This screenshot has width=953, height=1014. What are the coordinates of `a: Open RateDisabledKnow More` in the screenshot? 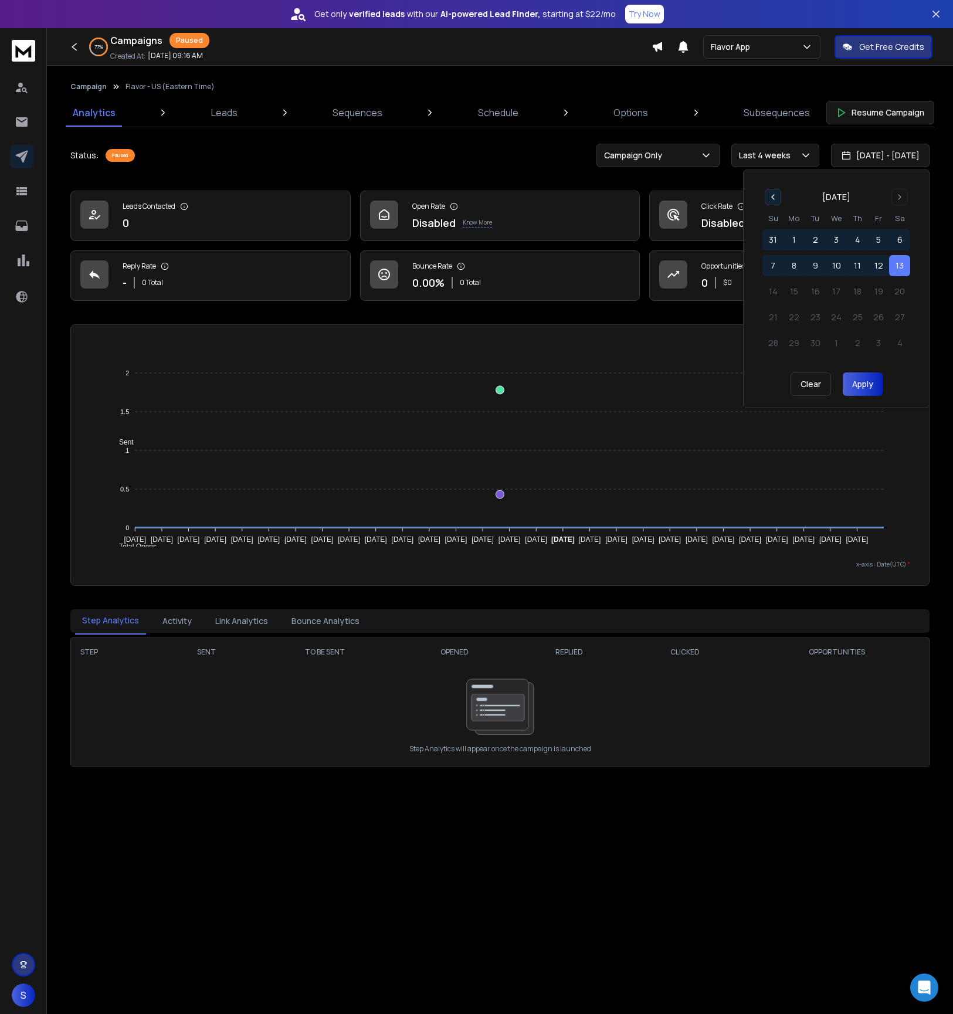 It's located at (500, 216).